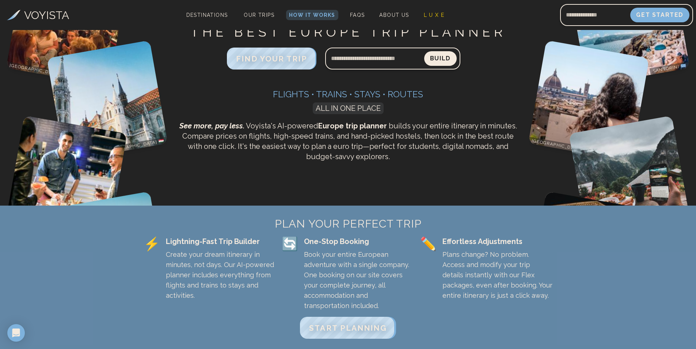  What do you see at coordinates (221, 241) in the screenshot?
I see `div: Lightning-Fast Trip Builder` at bounding box center [221, 241].